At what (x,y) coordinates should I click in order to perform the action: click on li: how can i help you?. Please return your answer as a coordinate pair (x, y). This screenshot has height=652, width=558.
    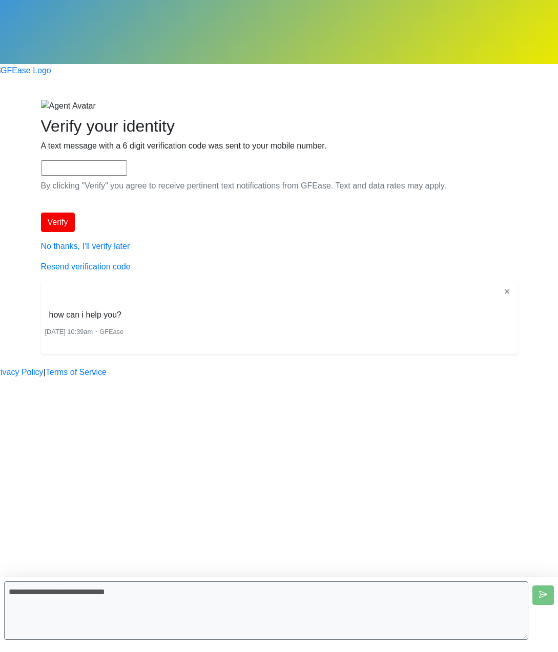
    Looking at the image, I should click on (85, 315).